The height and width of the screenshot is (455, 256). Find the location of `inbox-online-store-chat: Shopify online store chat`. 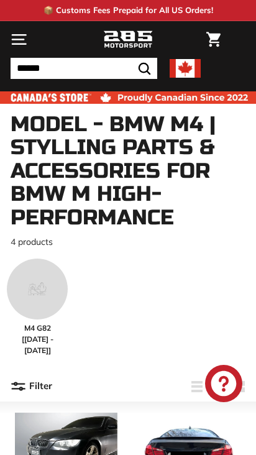

inbox-online-store-chat: Shopify online store chat is located at coordinates (224, 385).